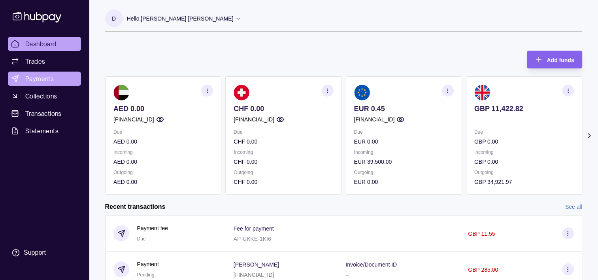 The width and height of the screenshot is (598, 280). Describe the element at coordinates (560, 60) in the screenshot. I see `span: Add funds` at that location.